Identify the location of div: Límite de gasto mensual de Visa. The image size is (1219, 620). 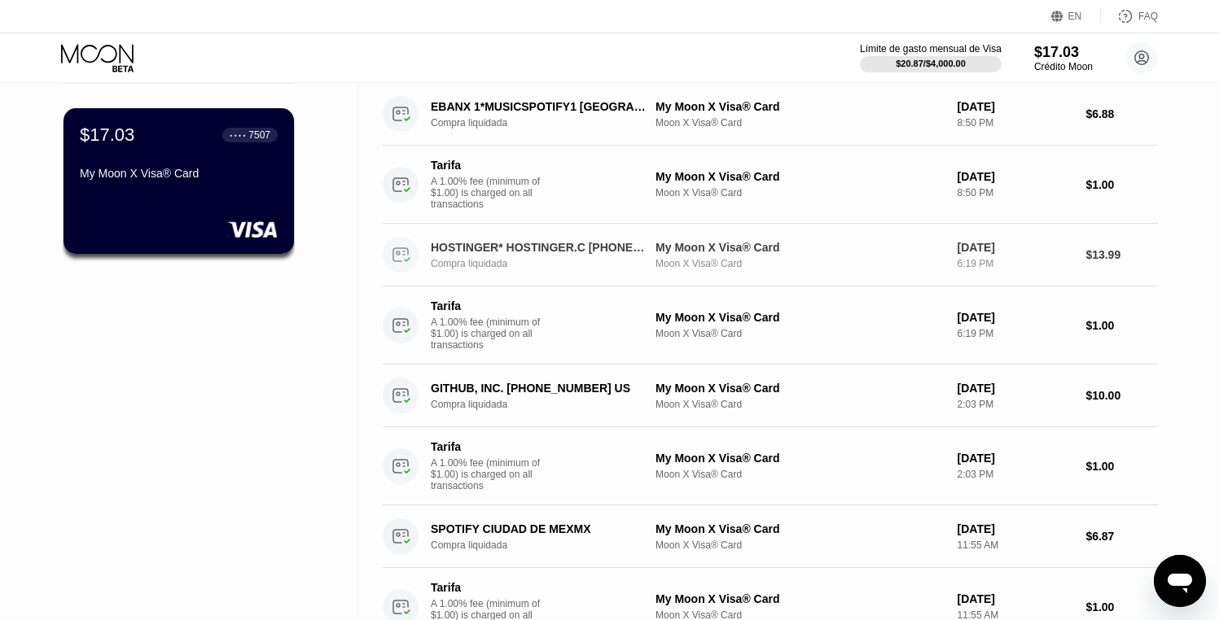
(931, 49).